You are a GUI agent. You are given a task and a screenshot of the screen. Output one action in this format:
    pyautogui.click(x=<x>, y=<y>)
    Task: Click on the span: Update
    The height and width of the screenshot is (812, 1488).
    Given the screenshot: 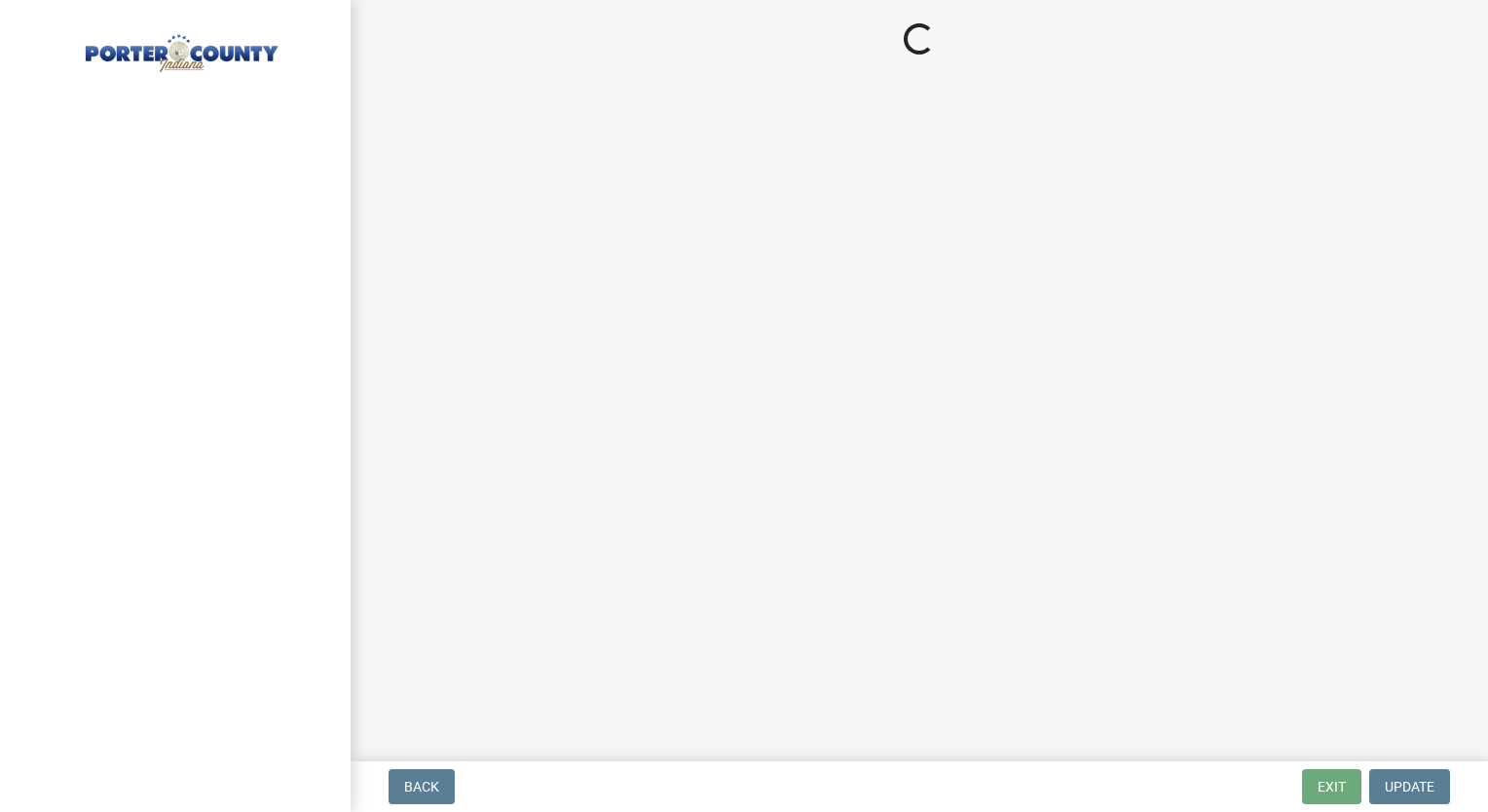 What is the action you would take?
    pyautogui.click(x=1409, y=786)
    